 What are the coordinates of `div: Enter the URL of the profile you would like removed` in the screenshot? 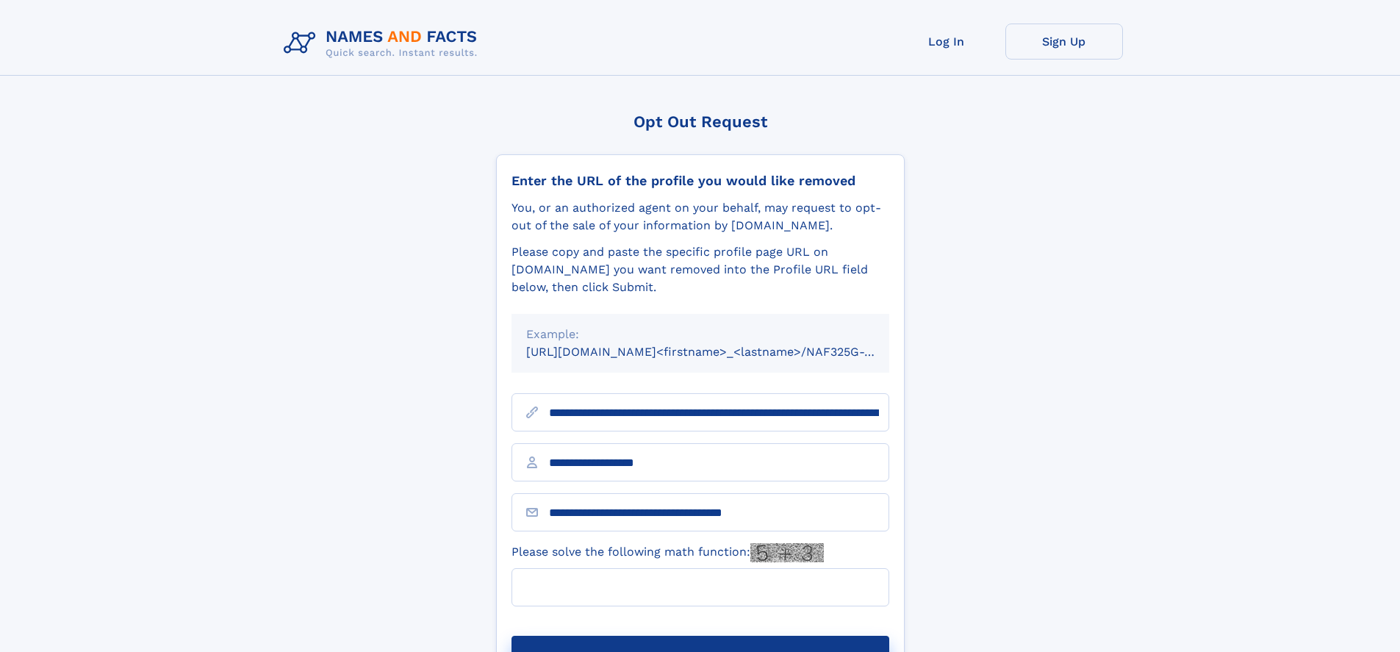 It's located at (701, 181).